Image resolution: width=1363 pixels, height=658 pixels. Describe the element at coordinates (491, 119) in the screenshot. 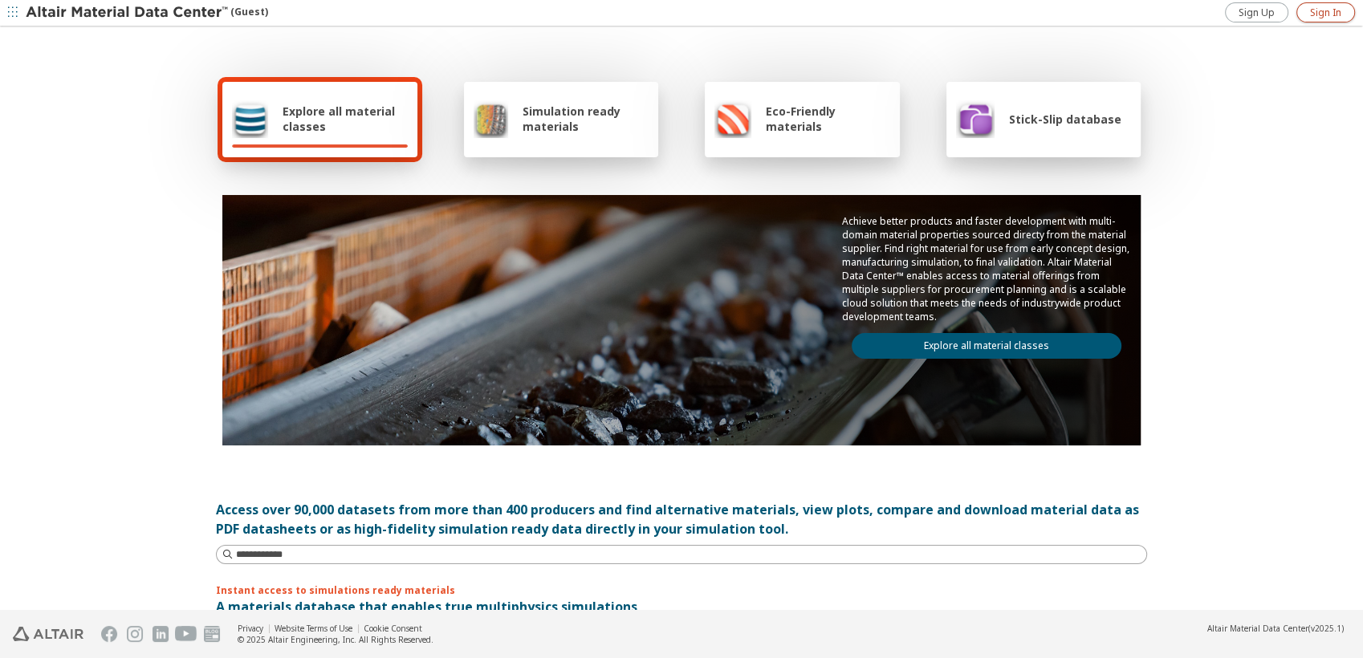

I see `img: Simulation ready materials` at that location.